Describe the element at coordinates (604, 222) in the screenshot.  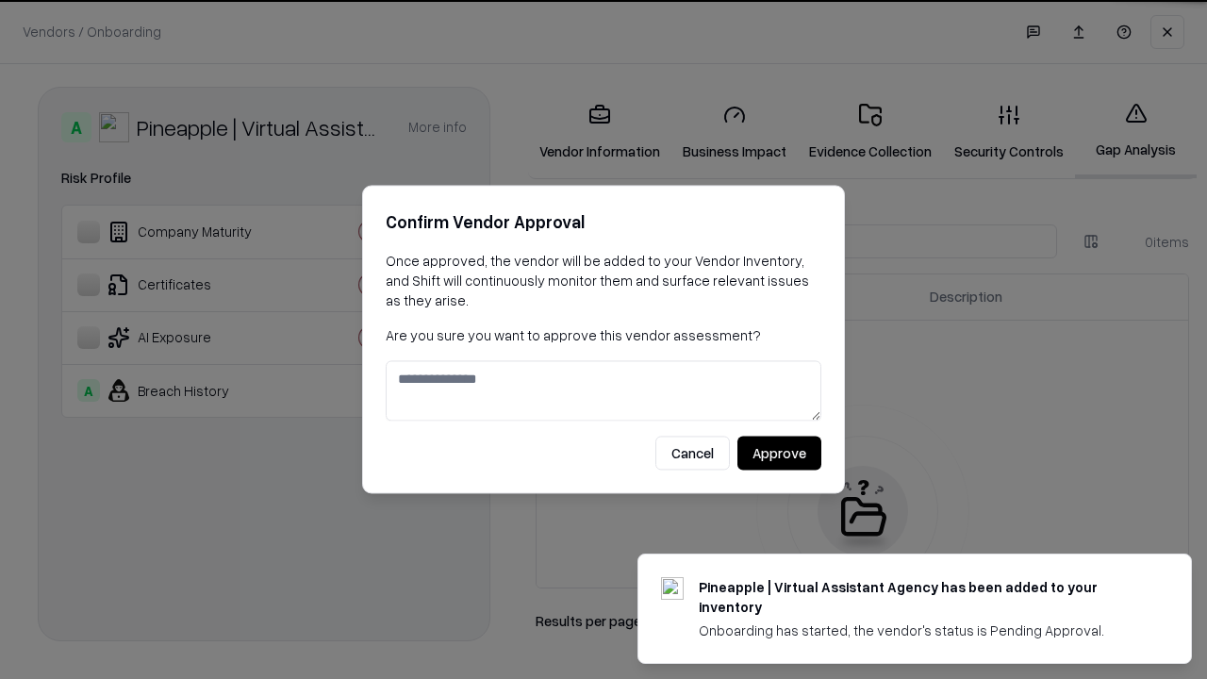
I see `h2: Confirm Vendor Approval` at that location.